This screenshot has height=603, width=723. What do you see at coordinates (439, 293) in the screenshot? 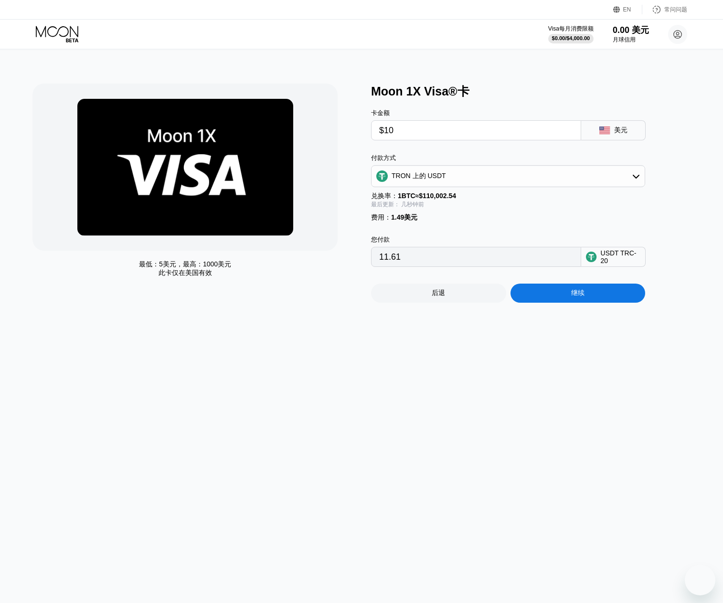
I see `font: 后退` at bounding box center [439, 293].